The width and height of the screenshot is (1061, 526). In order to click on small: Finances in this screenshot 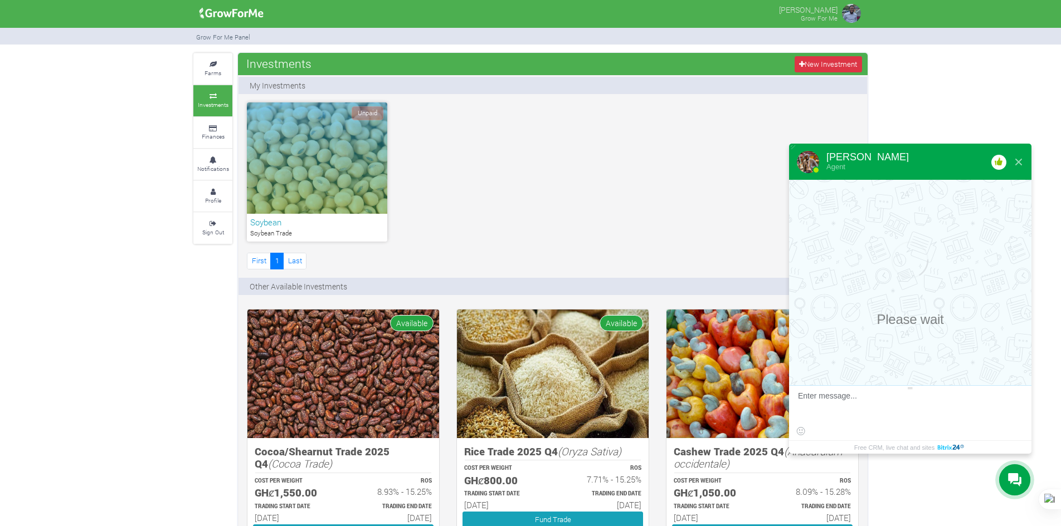, I will do `click(213, 136)`.